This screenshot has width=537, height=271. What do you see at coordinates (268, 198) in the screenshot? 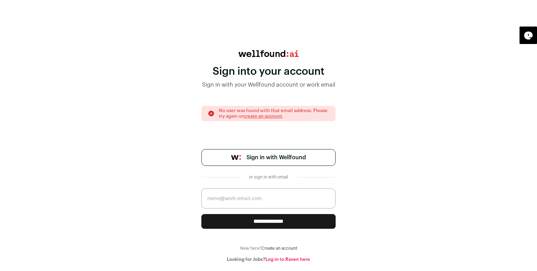
I see `input: name@work-email.com` at bounding box center [268, 198].